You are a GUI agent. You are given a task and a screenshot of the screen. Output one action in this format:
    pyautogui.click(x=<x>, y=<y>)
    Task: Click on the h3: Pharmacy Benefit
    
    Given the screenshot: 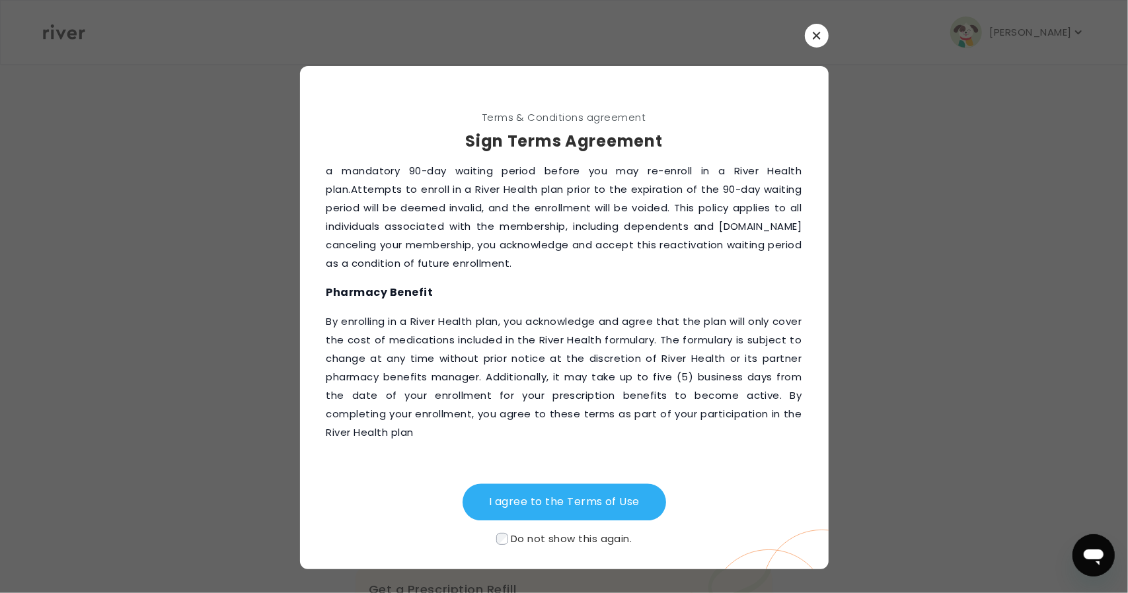 What is the action you would take?
    pyautogui.click(x=564, y=293)
    